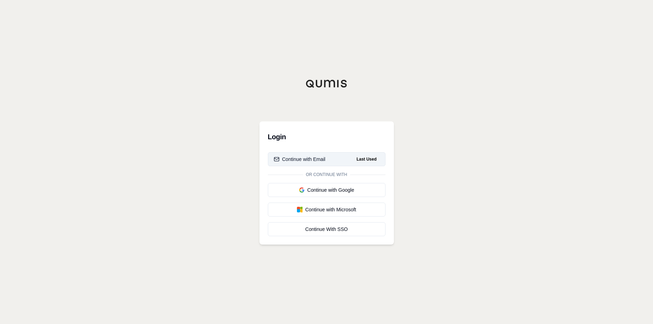  What do you see at coordinates (327, 190) in the screenshot?
I see `button: Continue with Google` at bounding box center [327, 190].